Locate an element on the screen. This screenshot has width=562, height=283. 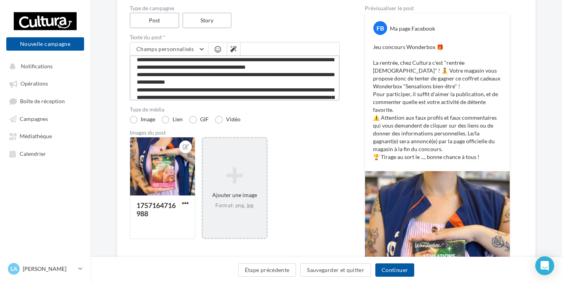
span: Champs personnalisés is located at coordinates (165, 49).